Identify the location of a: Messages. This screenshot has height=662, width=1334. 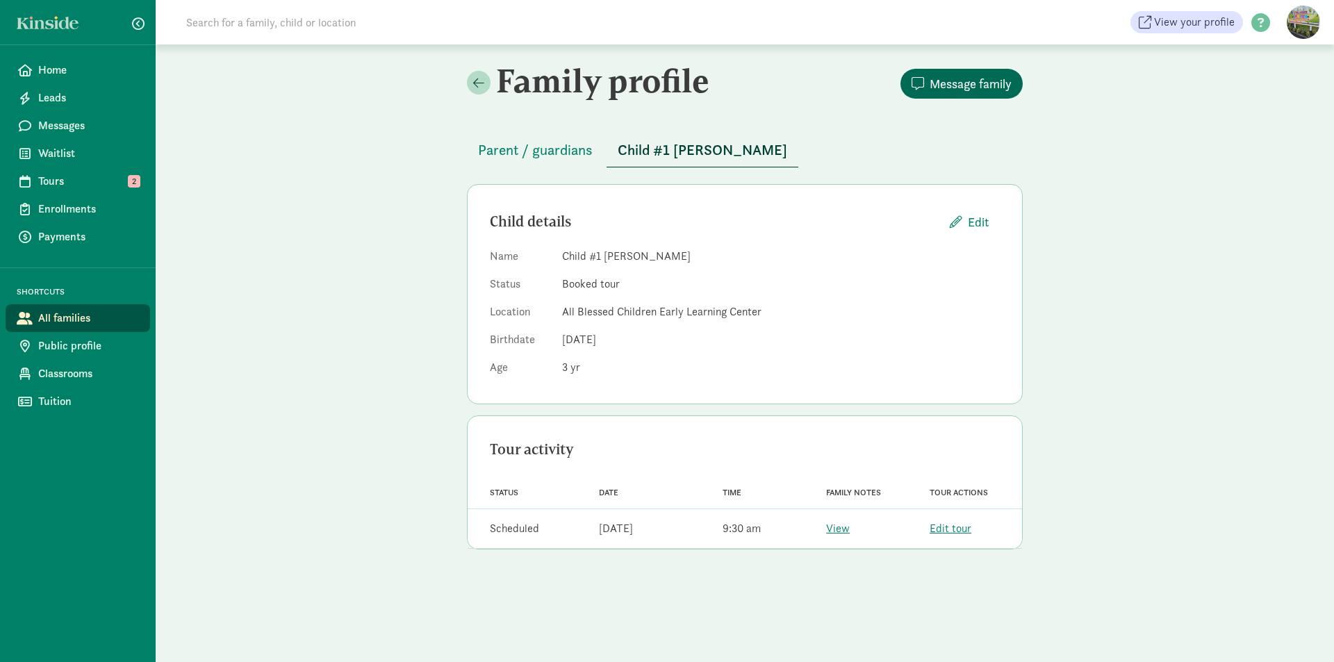
(78, 126).